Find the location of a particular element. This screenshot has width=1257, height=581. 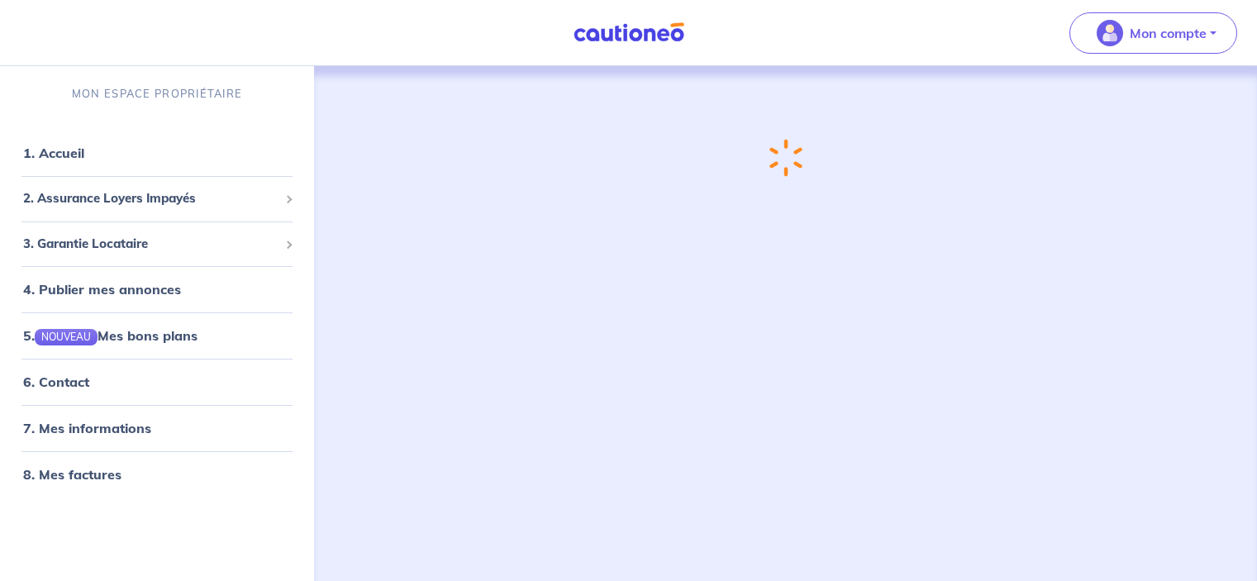

a: 7. Mes informations is located at coordinates (87, 428).